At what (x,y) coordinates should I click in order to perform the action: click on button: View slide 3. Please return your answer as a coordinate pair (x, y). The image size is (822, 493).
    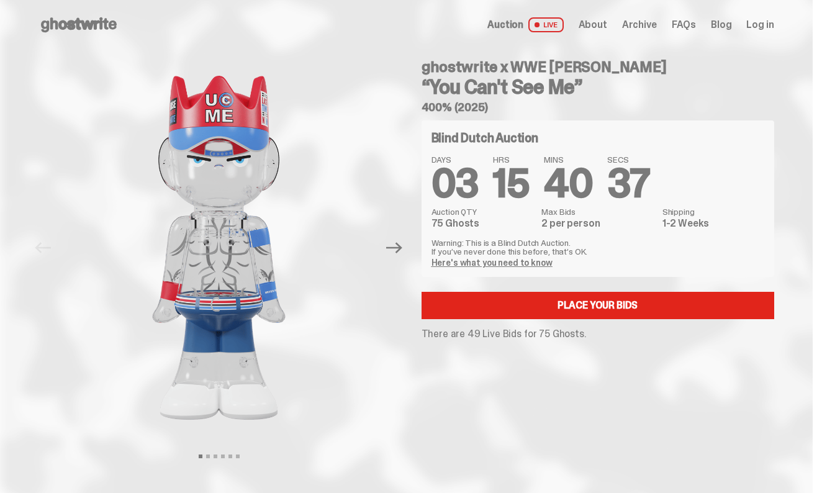
    Looking at the image, I should click on (215, 456).